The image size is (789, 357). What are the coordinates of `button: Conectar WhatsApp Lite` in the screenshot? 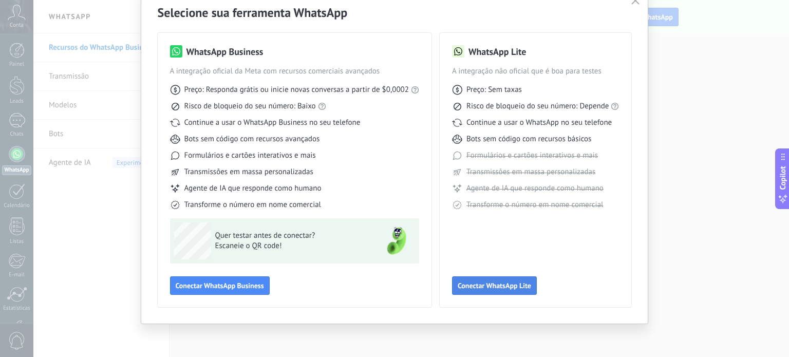 It's located at (494, 285).